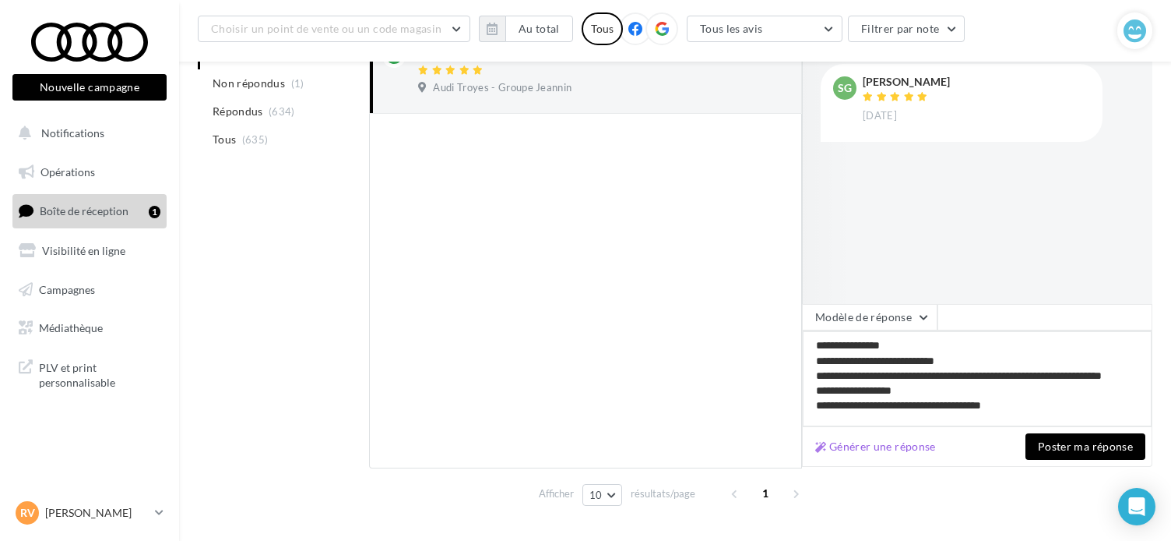 The height and width of the screenshot is (541, 1171). Describe the element at coordinates (248, 83) in the screenshot. I see `span: Non répondus` at that location.